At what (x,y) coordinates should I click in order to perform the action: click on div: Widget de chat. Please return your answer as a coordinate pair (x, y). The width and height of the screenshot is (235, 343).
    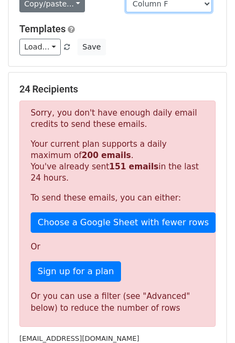
    Looking at the image, I should click on (208, 317).